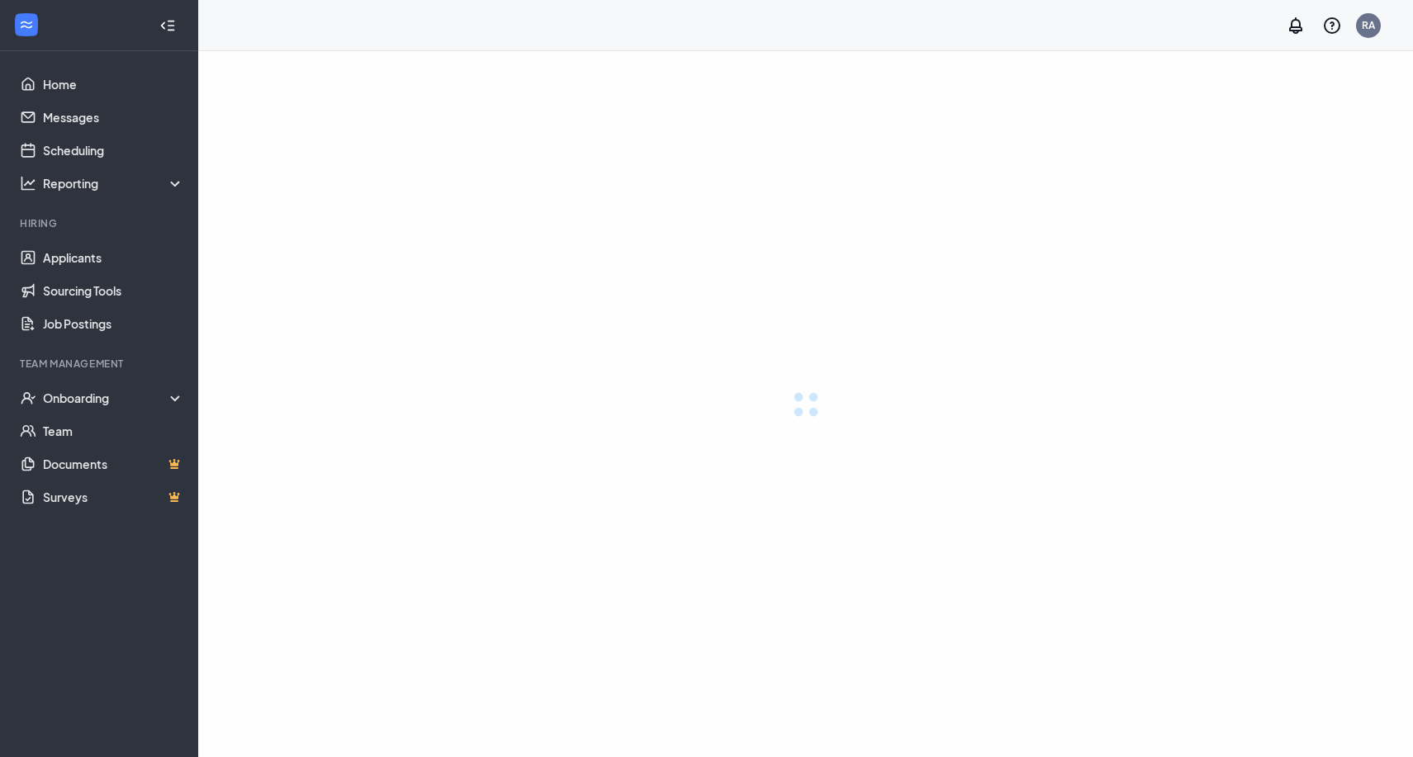 Image resolution: width=1413 pixels, height=757 pixels. Describe the element at coordinates (113, 324) in the screenshot. I see `a: Job Postings` at that location.